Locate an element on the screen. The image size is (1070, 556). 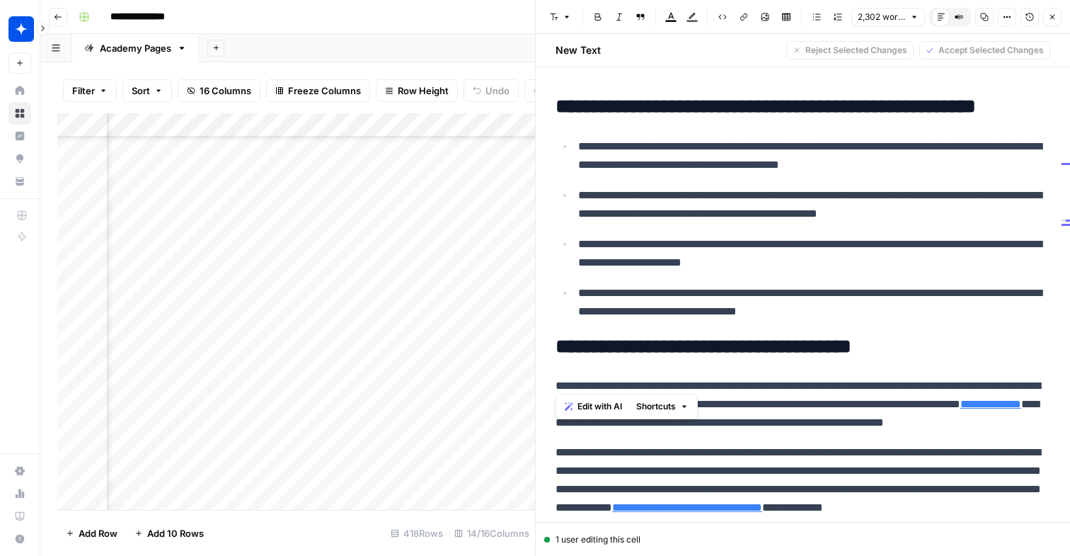
button: Shortcuts is located at coordinates (662, 406).